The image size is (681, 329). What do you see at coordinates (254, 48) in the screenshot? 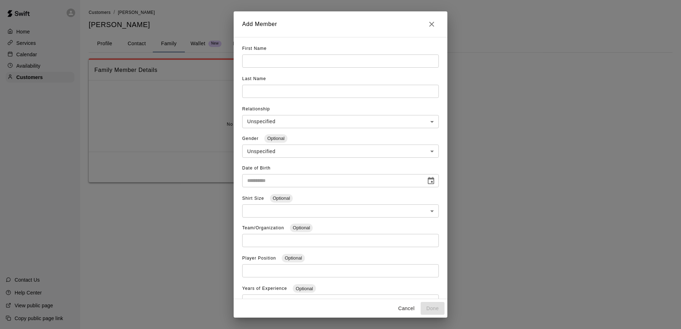
I see `span: First Name` at bounding box center [254, 48].